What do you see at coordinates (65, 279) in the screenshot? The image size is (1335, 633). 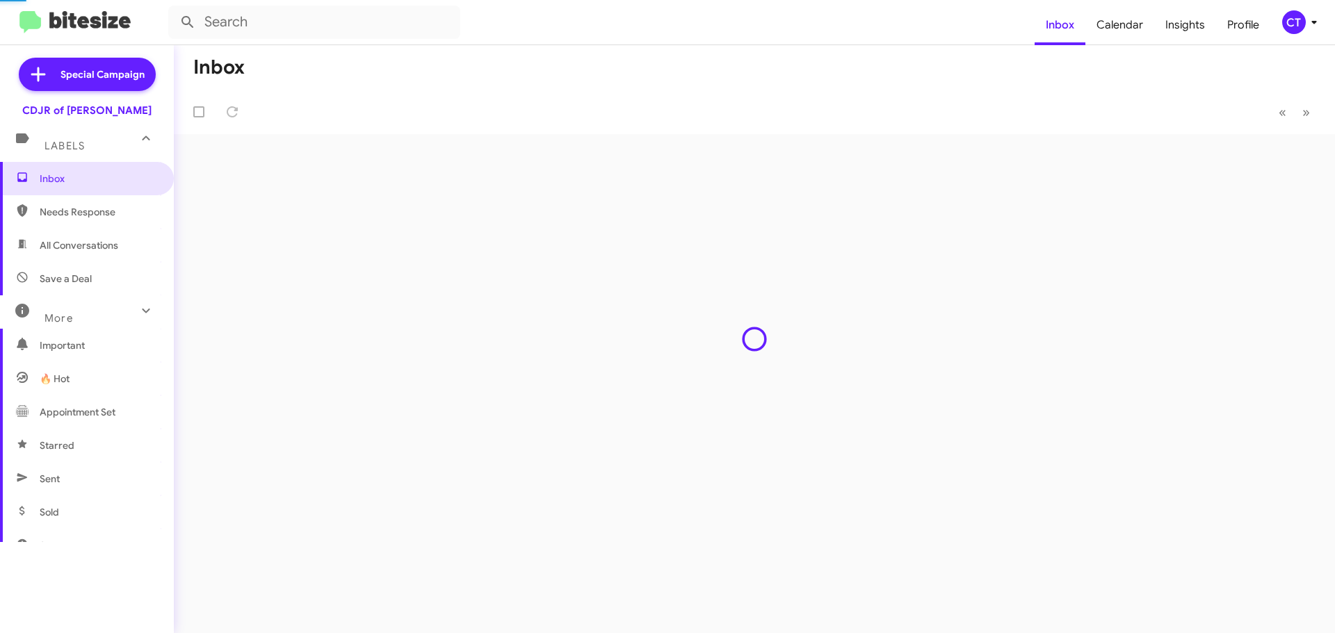 I see `span: Save a Deal` at bounding box center [65, 279].